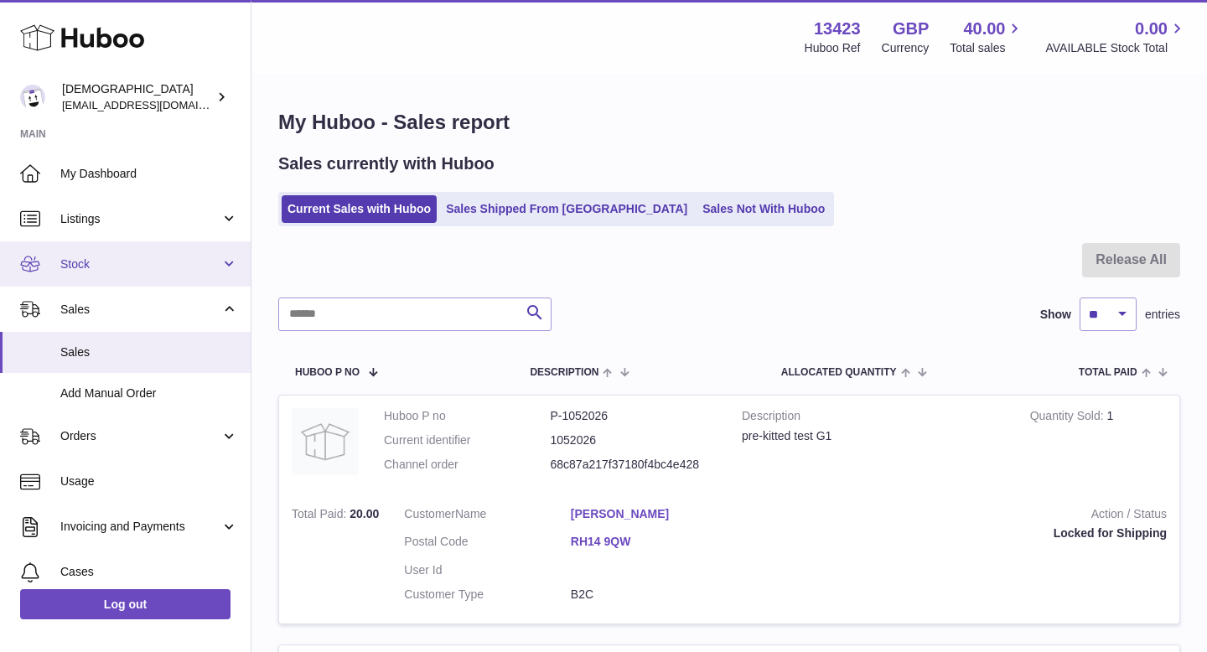 The image size is (1207, 652). What do you see at coordinates (873, 436) in the screenshot?
I see `div: pre-kitted test G1` at bounding box center [873, 436].